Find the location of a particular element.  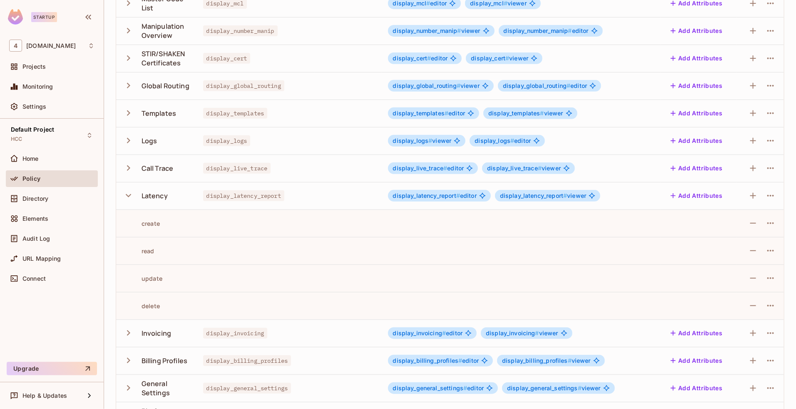

div: update is located at coordinates (142, 278).